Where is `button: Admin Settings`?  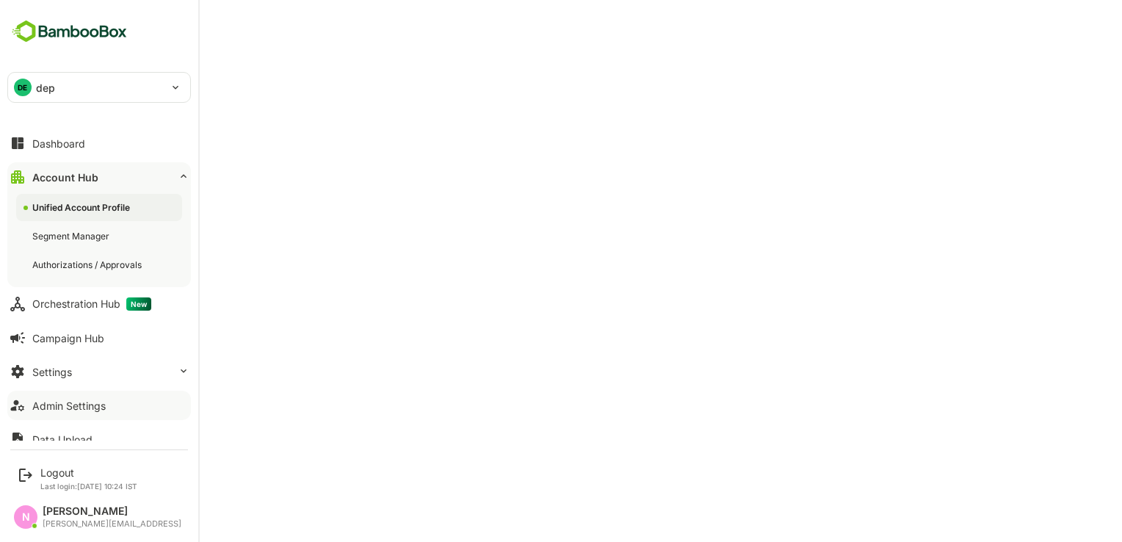 button: Admin Settings is located at coordinates (99, 405).